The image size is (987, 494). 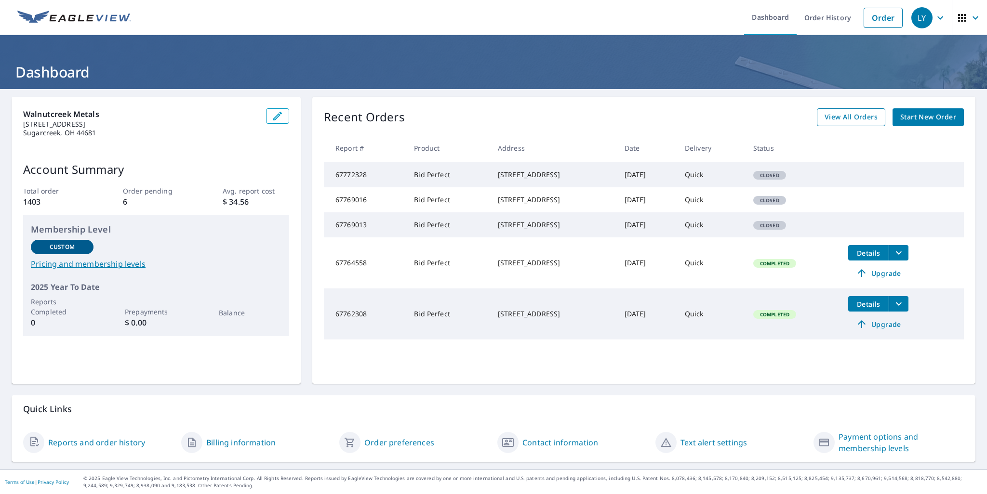 I want to click on a: Terms of Use, so click(x=20, y=482).